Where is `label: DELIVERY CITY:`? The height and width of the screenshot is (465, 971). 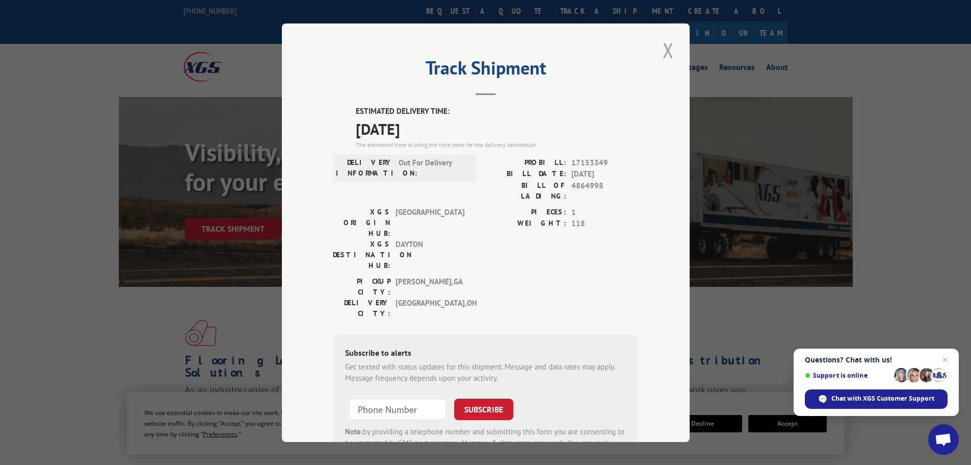 label: DELIVERY CITY: is located at coordinates (362, 307).